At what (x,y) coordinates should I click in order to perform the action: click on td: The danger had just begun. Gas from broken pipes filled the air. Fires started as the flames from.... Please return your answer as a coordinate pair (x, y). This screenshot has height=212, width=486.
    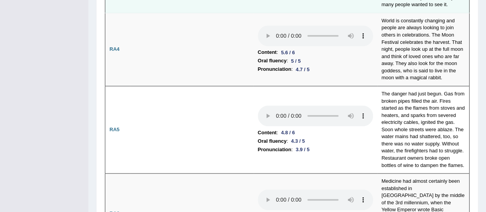
    Looking at the image, I should click on (423, 129).